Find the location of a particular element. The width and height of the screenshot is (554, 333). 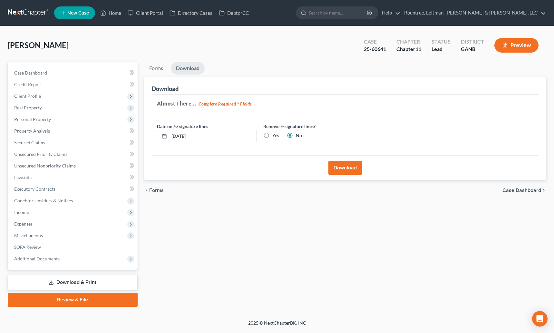

button: chevron_left Forms is located at coordinates (158, 190).